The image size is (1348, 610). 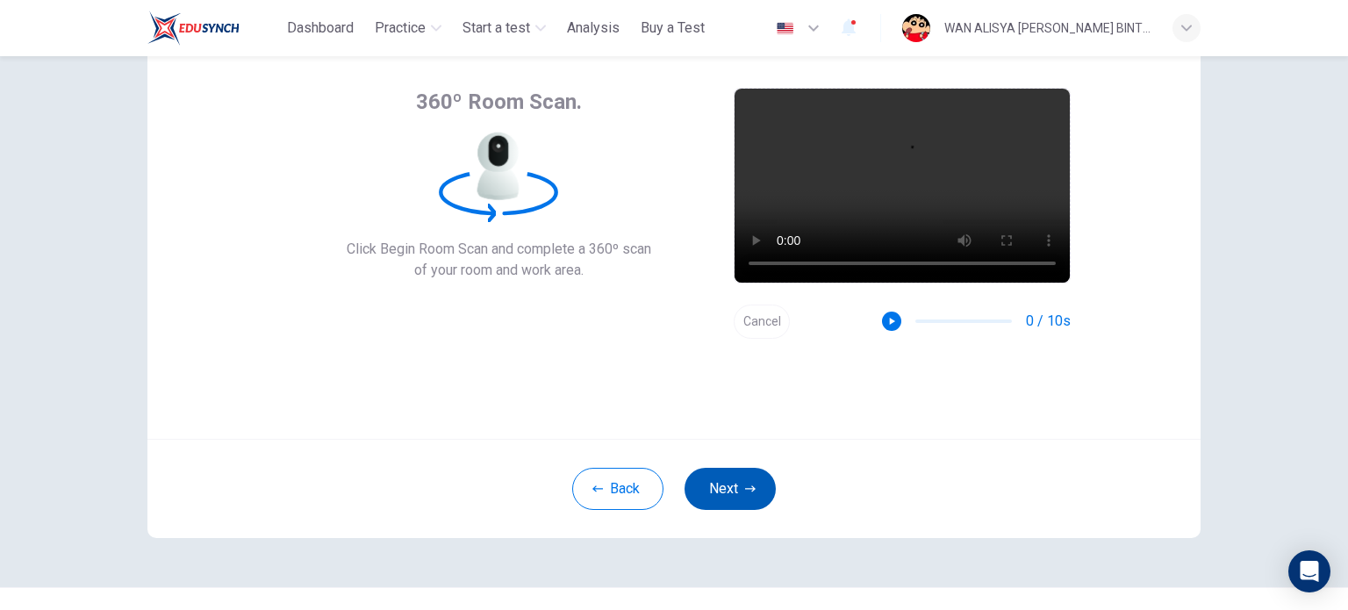 What do you see at coordinates (400, 28) in the screenshot?
I see `span: Practice` at bounding box center [400, 28].